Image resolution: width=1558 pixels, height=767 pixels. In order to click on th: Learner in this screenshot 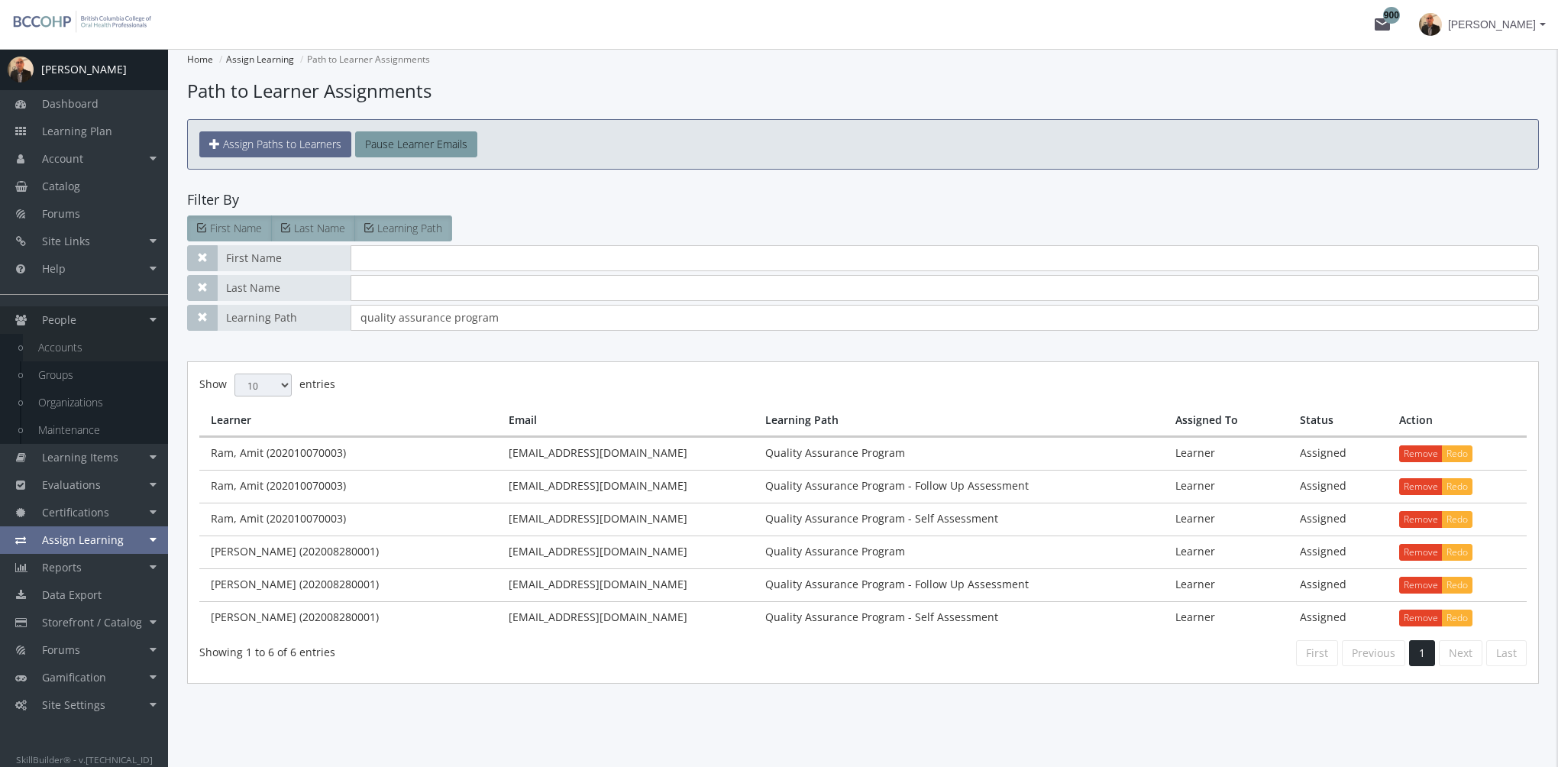, I will do `click(348, 421)`.